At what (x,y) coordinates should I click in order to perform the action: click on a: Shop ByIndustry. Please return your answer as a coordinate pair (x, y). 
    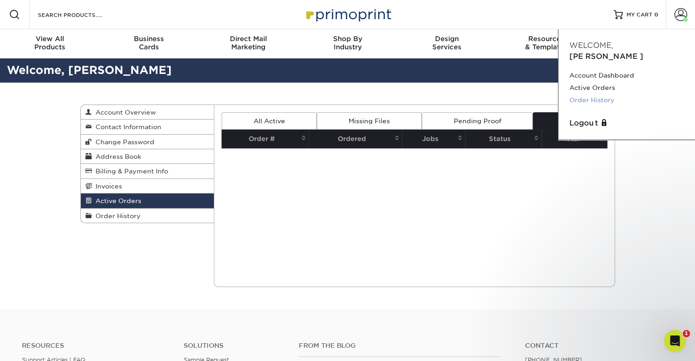
    Looking at the image, I should click on (347, 44).